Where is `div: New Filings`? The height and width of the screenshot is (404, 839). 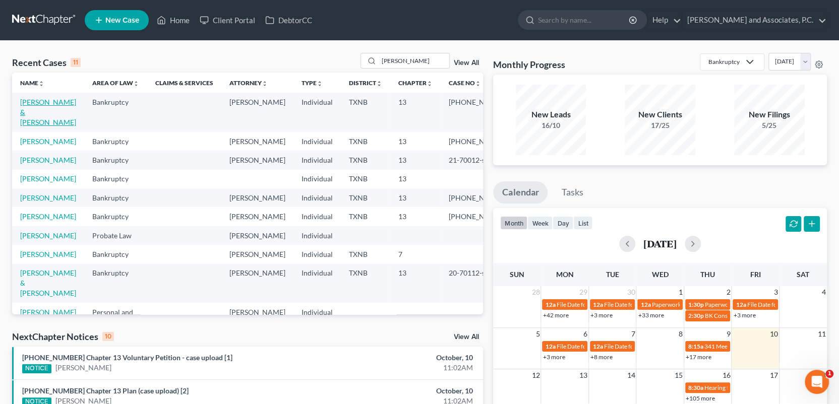
div: New Filings is located at coordinates (770, 114).